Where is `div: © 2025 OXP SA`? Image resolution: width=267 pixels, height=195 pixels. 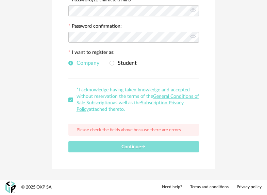 div: © 2025 OXP SA is located at coordinates (36, 187).